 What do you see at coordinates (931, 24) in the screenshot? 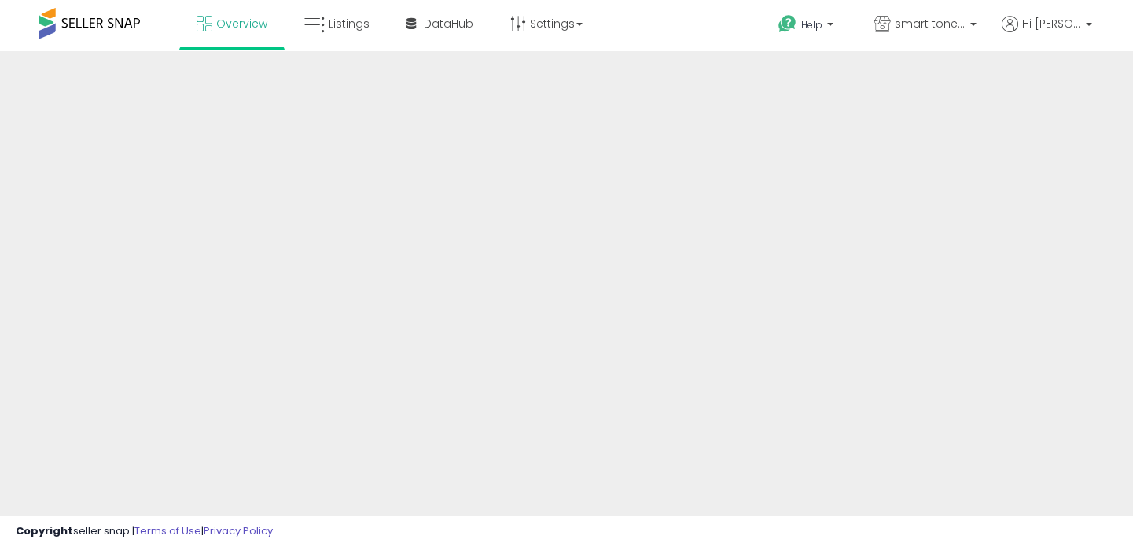
I see `span: smart toners` at bounding box center [931, 24].